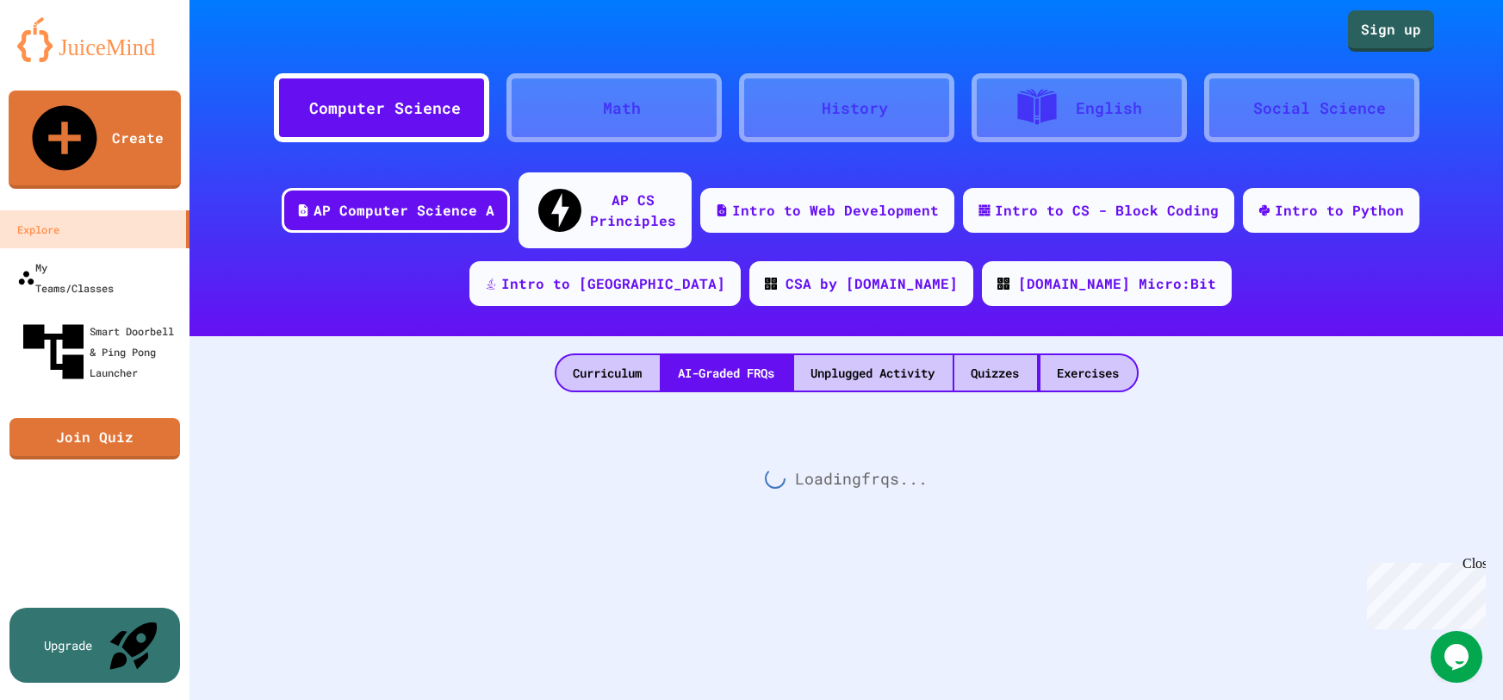  I want to click on img: logo-orange.svg, so click(95, 40).